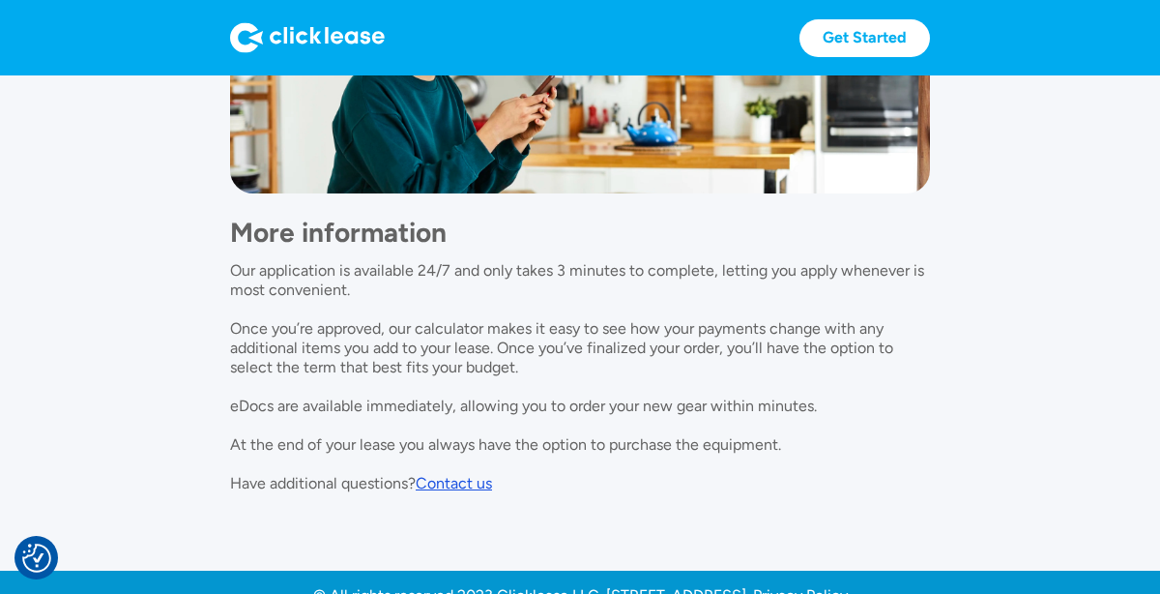 The image size is (1160, 594). I want to click on img: Logo, so click(307, 38).